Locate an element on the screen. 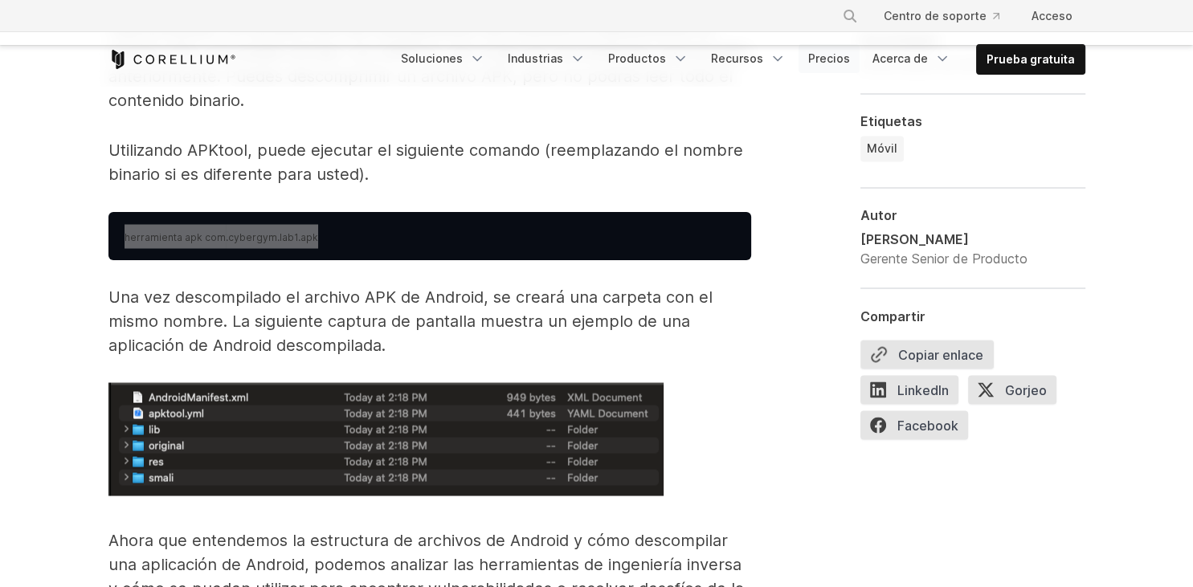 The width and height of the screenshot is (1193, 587). font: Prueba gratuita is located at coordinates (1031, 59).